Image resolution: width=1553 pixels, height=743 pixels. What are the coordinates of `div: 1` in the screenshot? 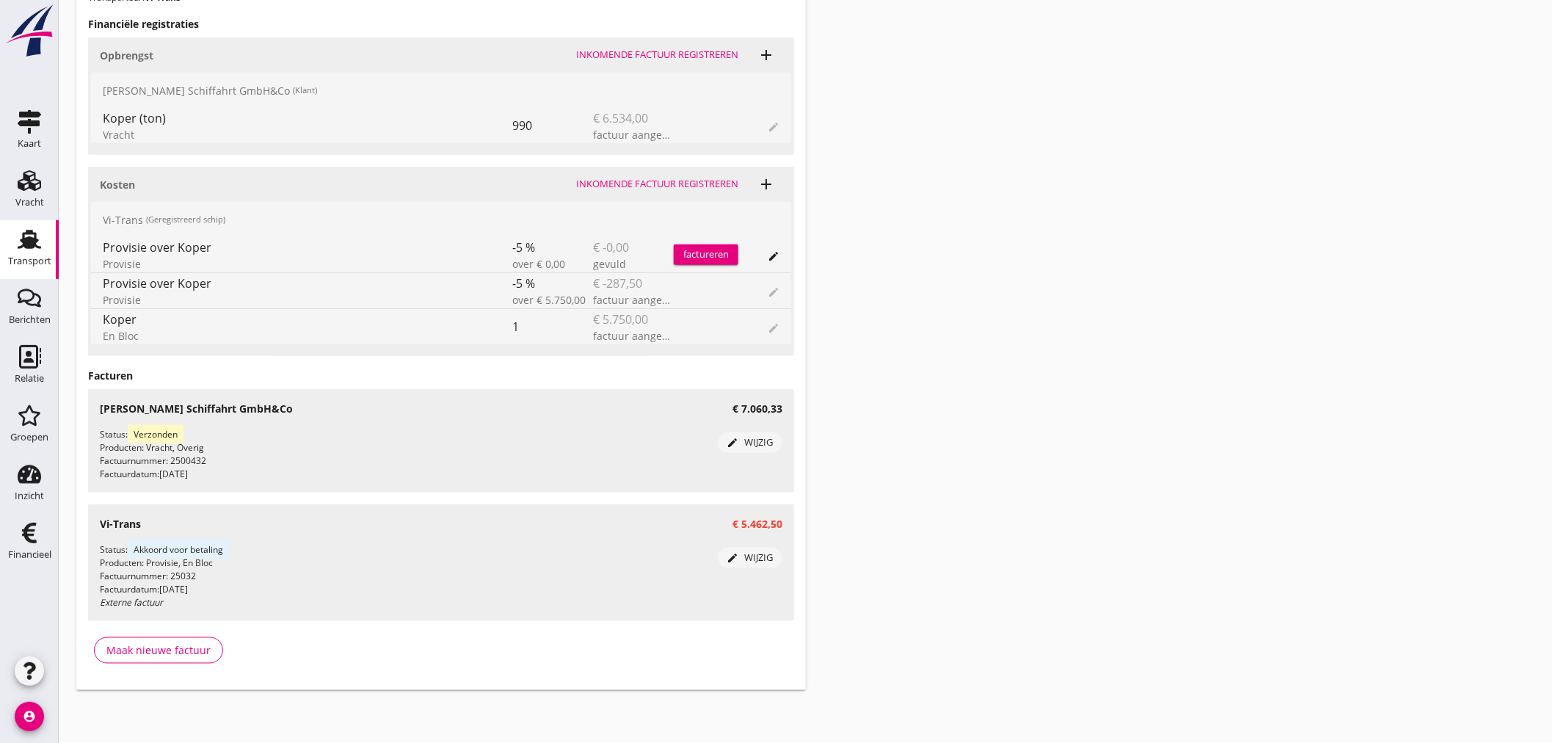 It's located at (553, 327).